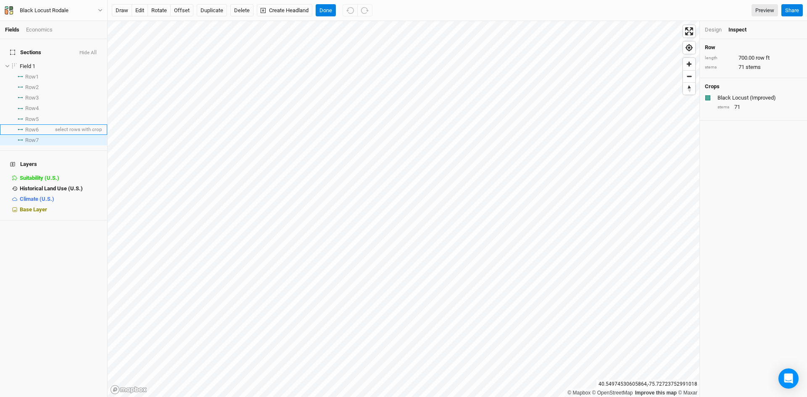  What do you see at coordinates (159, 11) in the screenshot?
I see `button: rotate` at bounding box center [159, 11].